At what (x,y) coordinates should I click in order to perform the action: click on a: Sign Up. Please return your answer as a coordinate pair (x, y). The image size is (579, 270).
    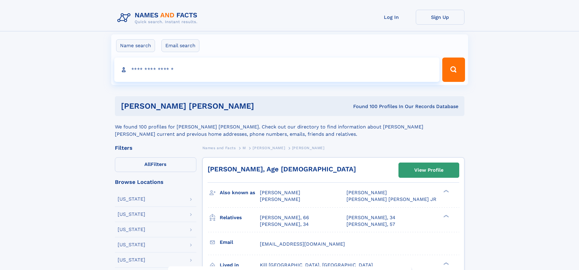
    Looking at the image, I should click on (440, 17).